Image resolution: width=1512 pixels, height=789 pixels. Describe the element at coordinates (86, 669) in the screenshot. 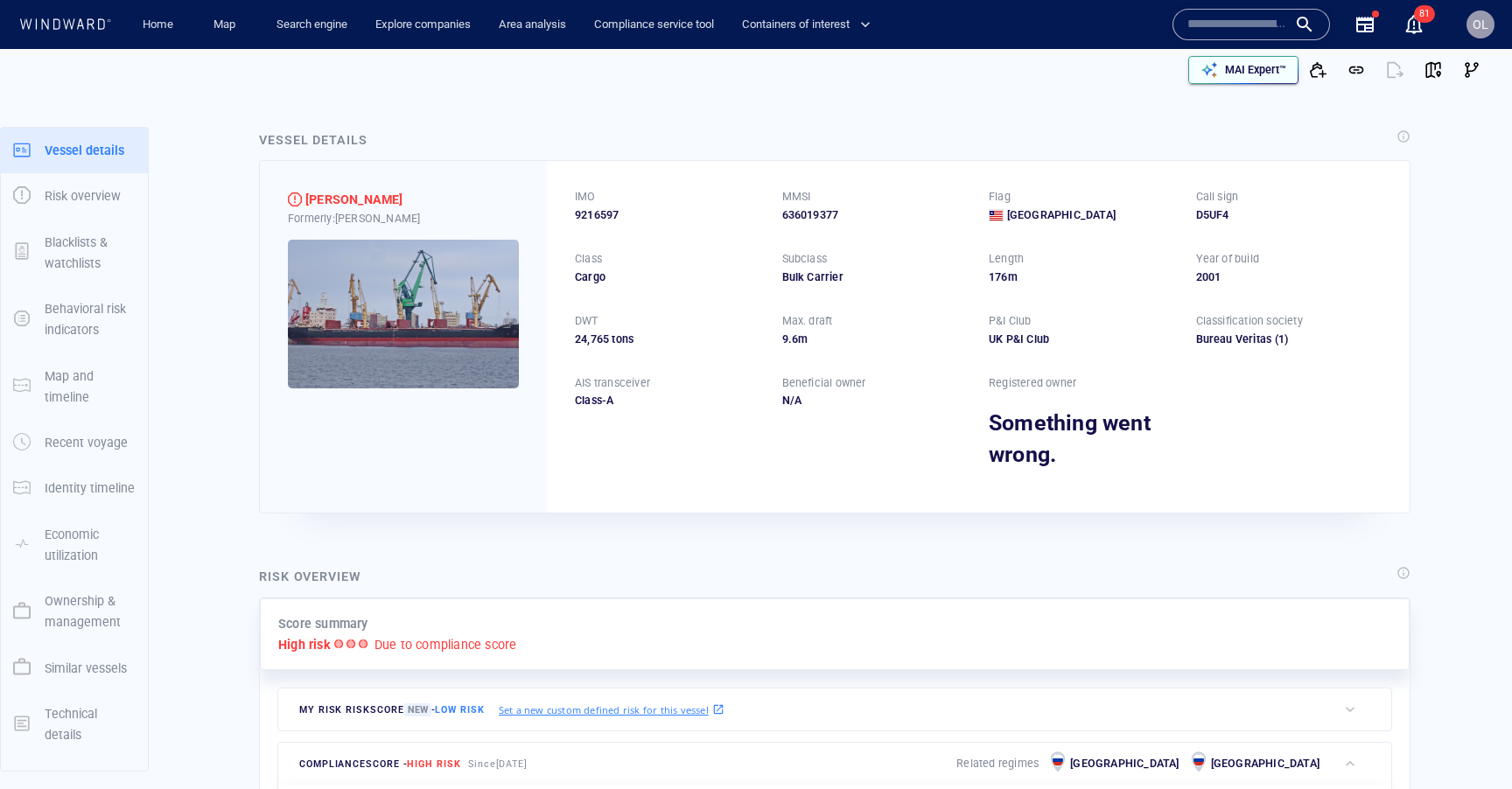

I see `p: Similar vessels` at that location.